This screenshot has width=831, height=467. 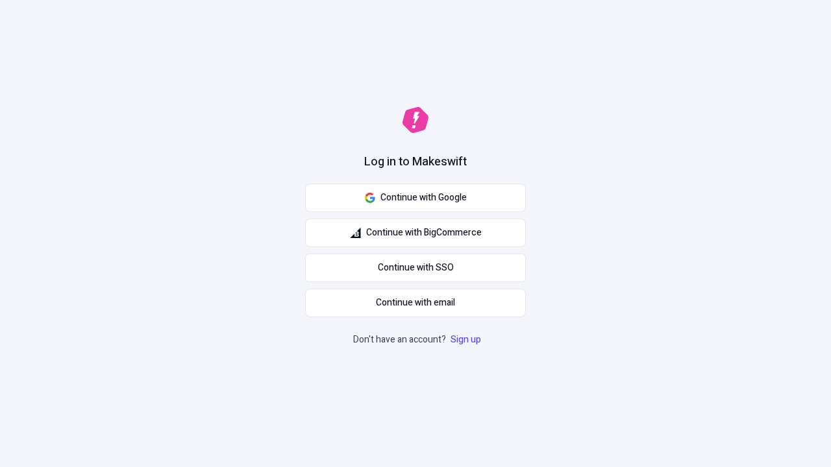 I want to click on button: Continue with email, so click(x=416, y=303).